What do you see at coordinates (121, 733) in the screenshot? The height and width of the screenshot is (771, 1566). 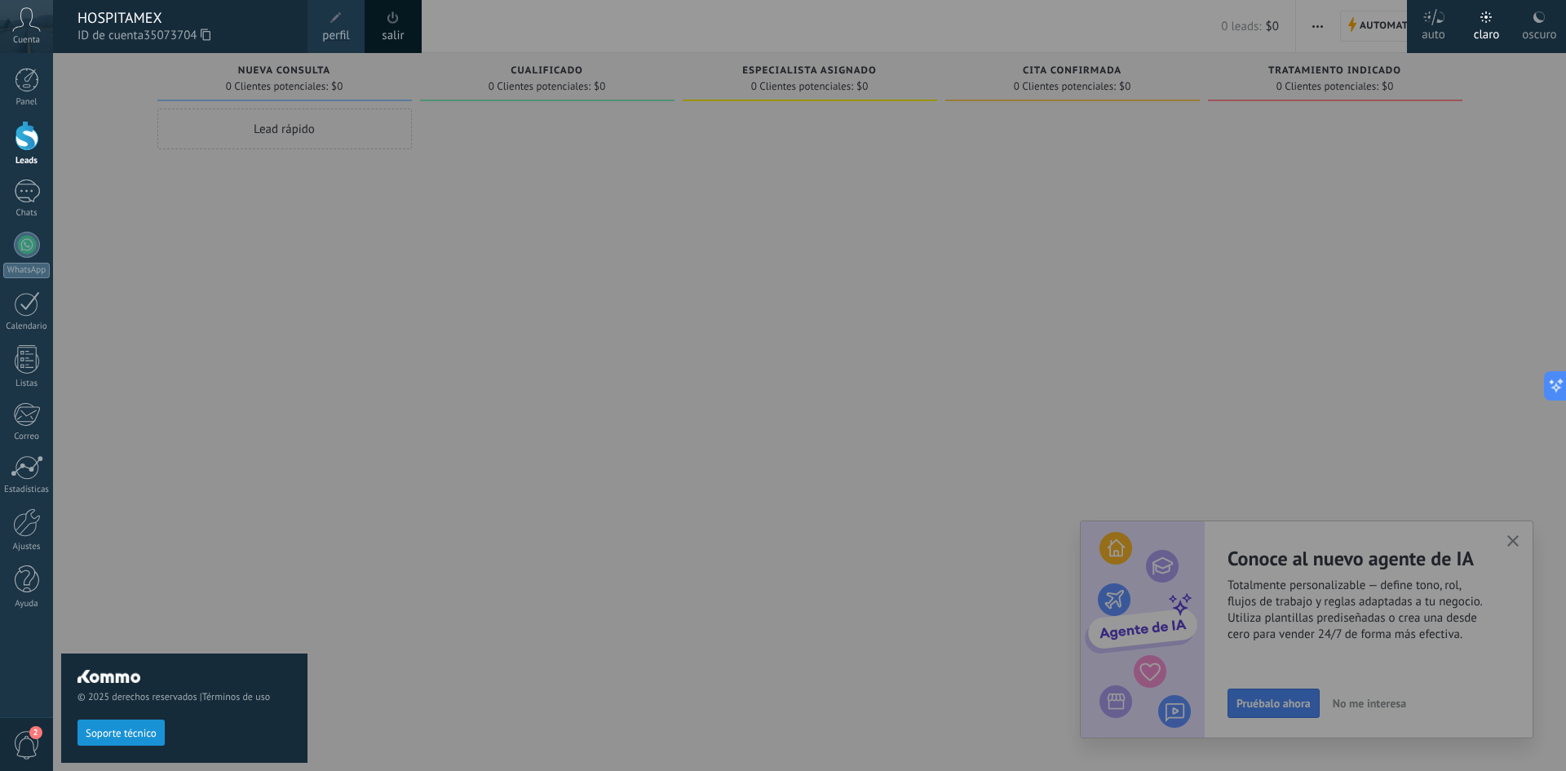 I see `span: Soporte técnico` at bounding box center [121, 733].